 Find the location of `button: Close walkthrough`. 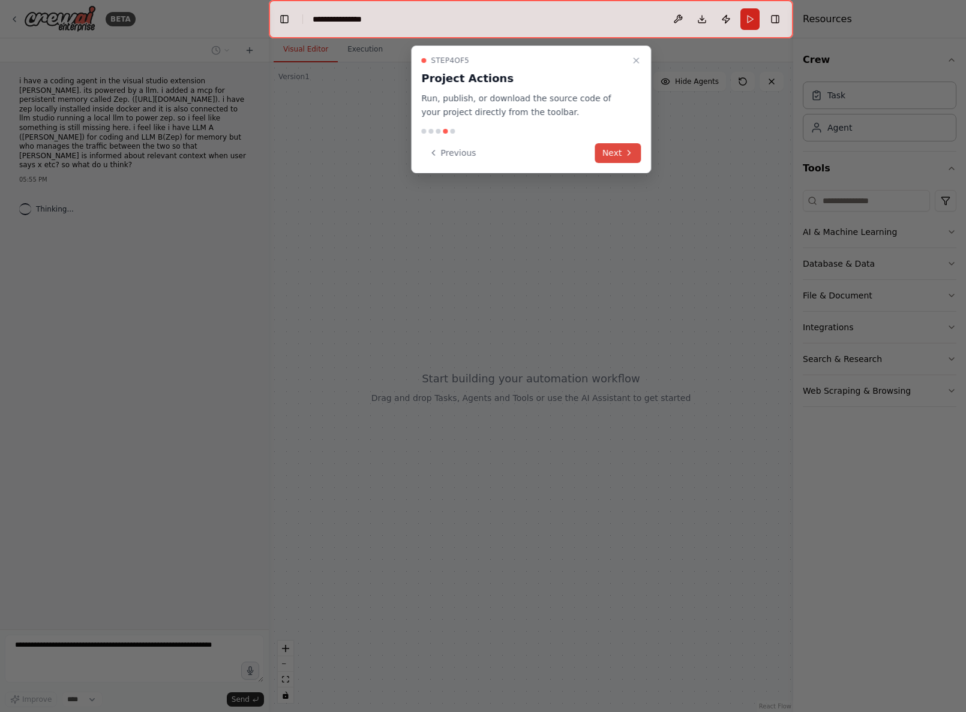

button: Close walkthrough is located at coordinates (636, 61).